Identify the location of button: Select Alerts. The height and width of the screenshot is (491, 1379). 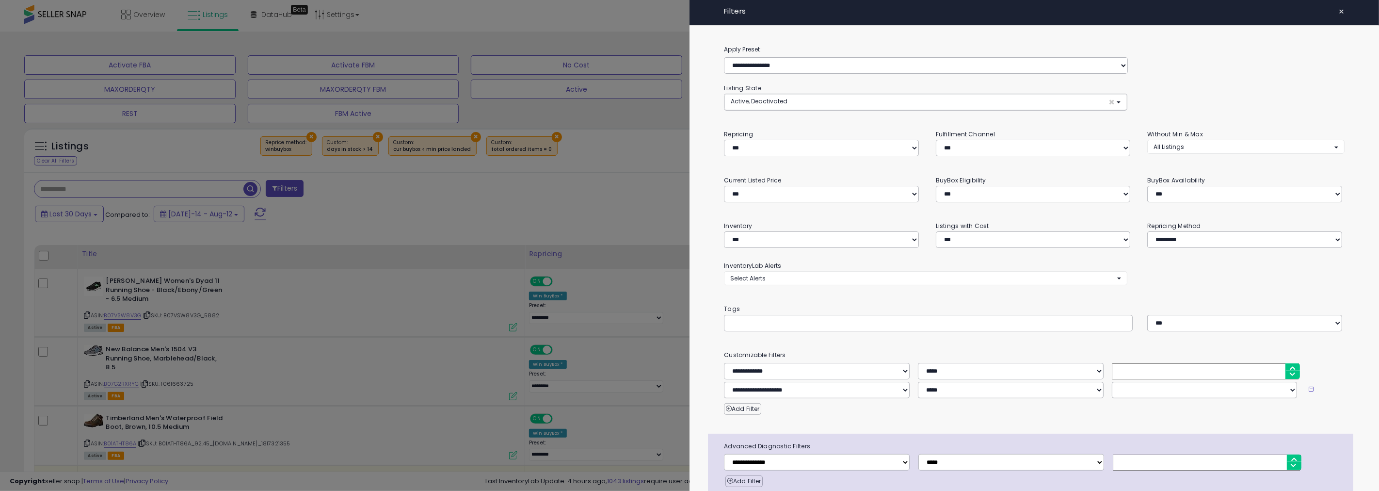
(926, 278).